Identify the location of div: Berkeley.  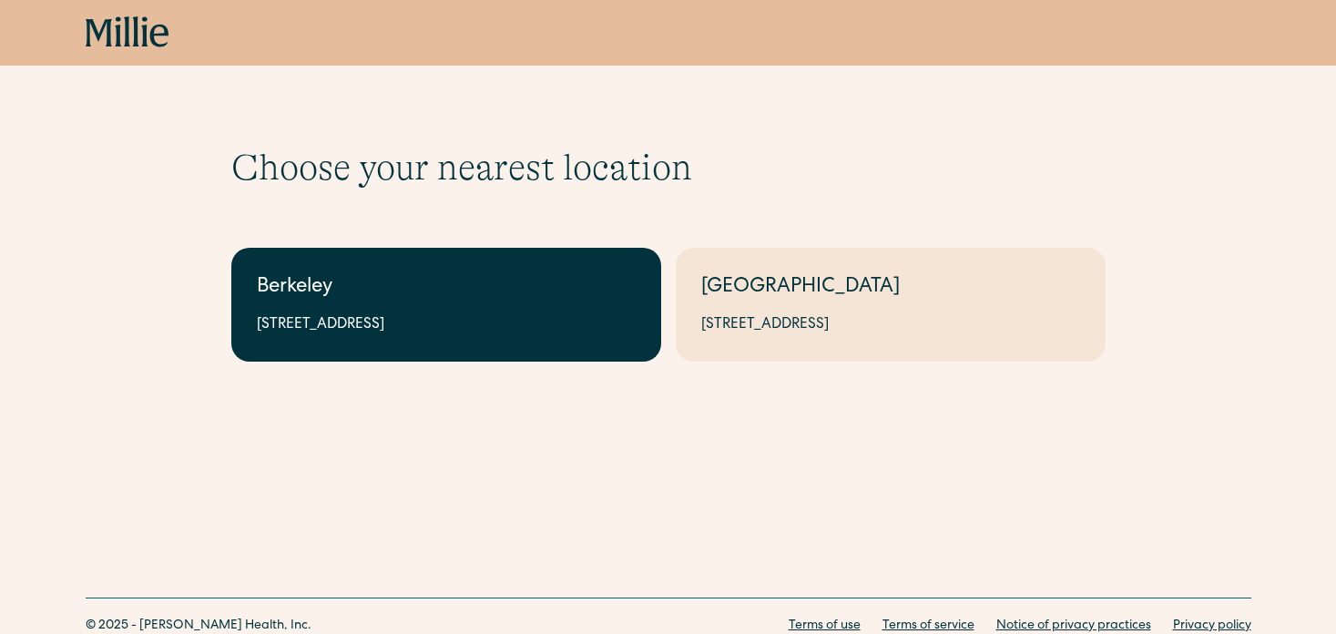
(446, 288).